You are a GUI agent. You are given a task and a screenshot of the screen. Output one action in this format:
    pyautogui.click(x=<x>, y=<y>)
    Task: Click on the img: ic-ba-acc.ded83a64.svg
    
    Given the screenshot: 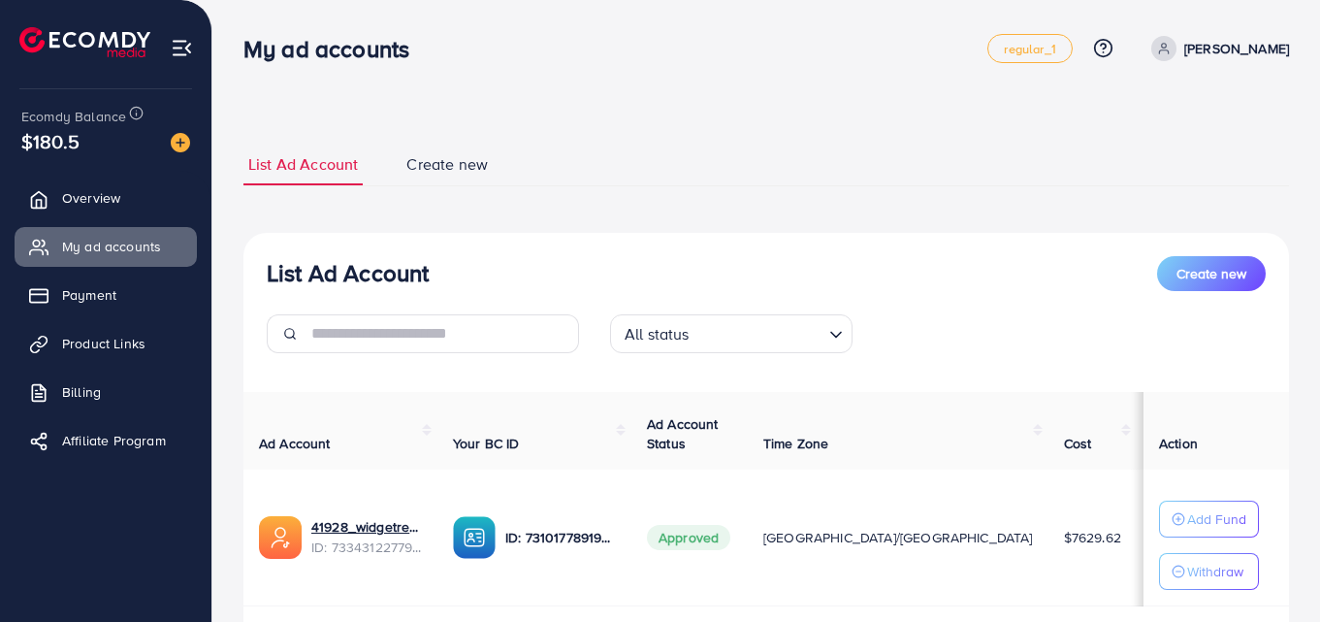 What is the action you would take?
    pyautogui.click(x=474, y=537)
    